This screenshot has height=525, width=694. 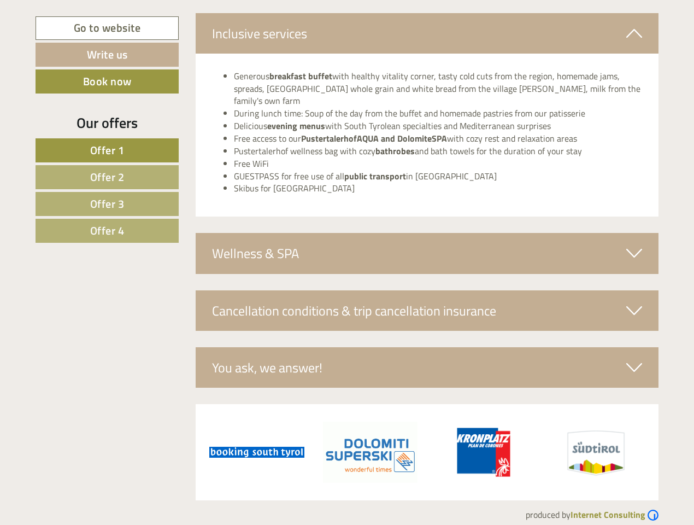 What do you see at coordinates (107, 28) in the screenshot?
I see `a: Go to website` at bounding box center [107, 28].